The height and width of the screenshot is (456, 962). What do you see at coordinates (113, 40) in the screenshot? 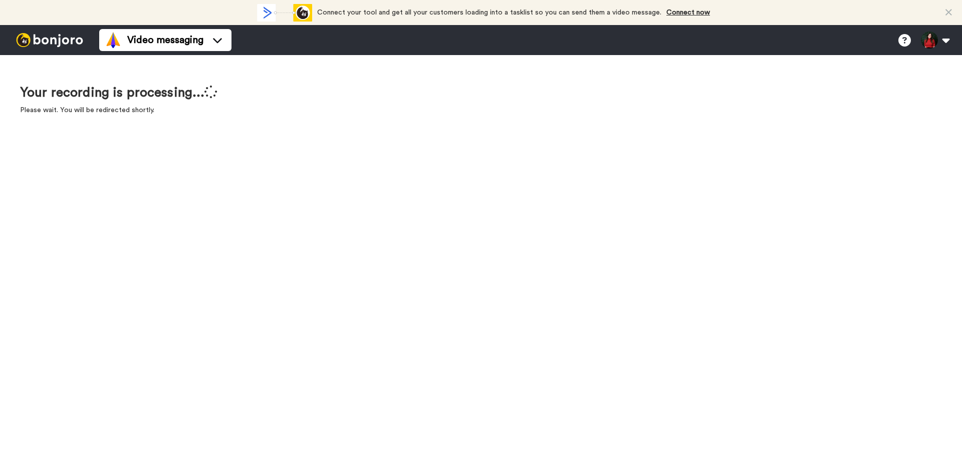
I see `img: vm-color.svg` at bounding box center [113, 40].